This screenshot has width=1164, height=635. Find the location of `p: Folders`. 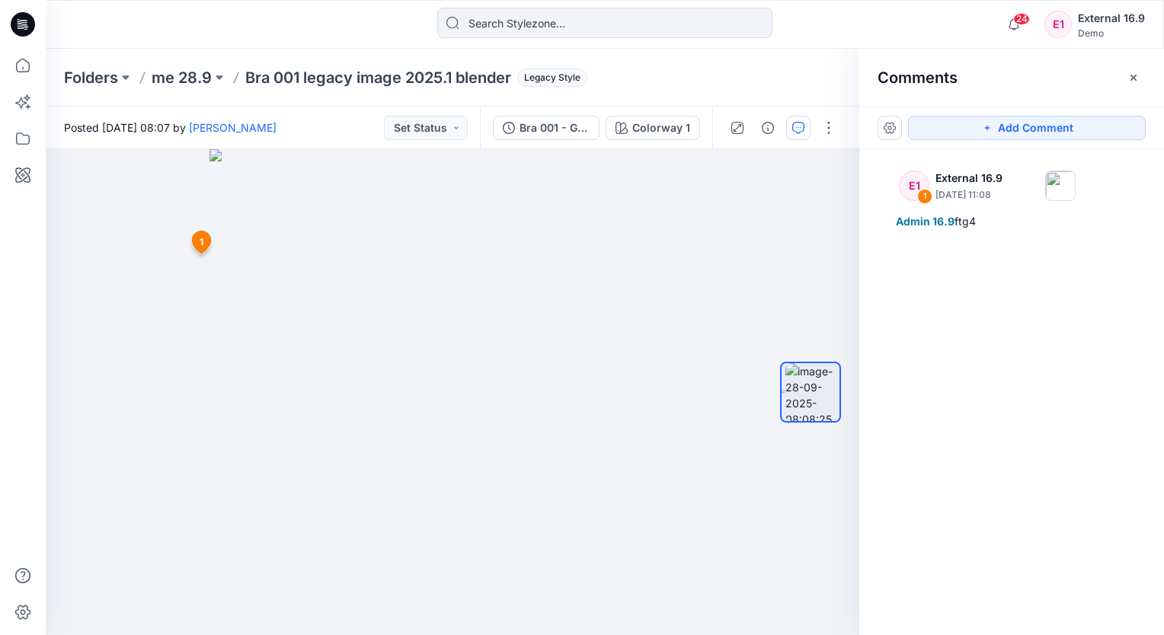

p: Folders is located at coordinates (91, 78).